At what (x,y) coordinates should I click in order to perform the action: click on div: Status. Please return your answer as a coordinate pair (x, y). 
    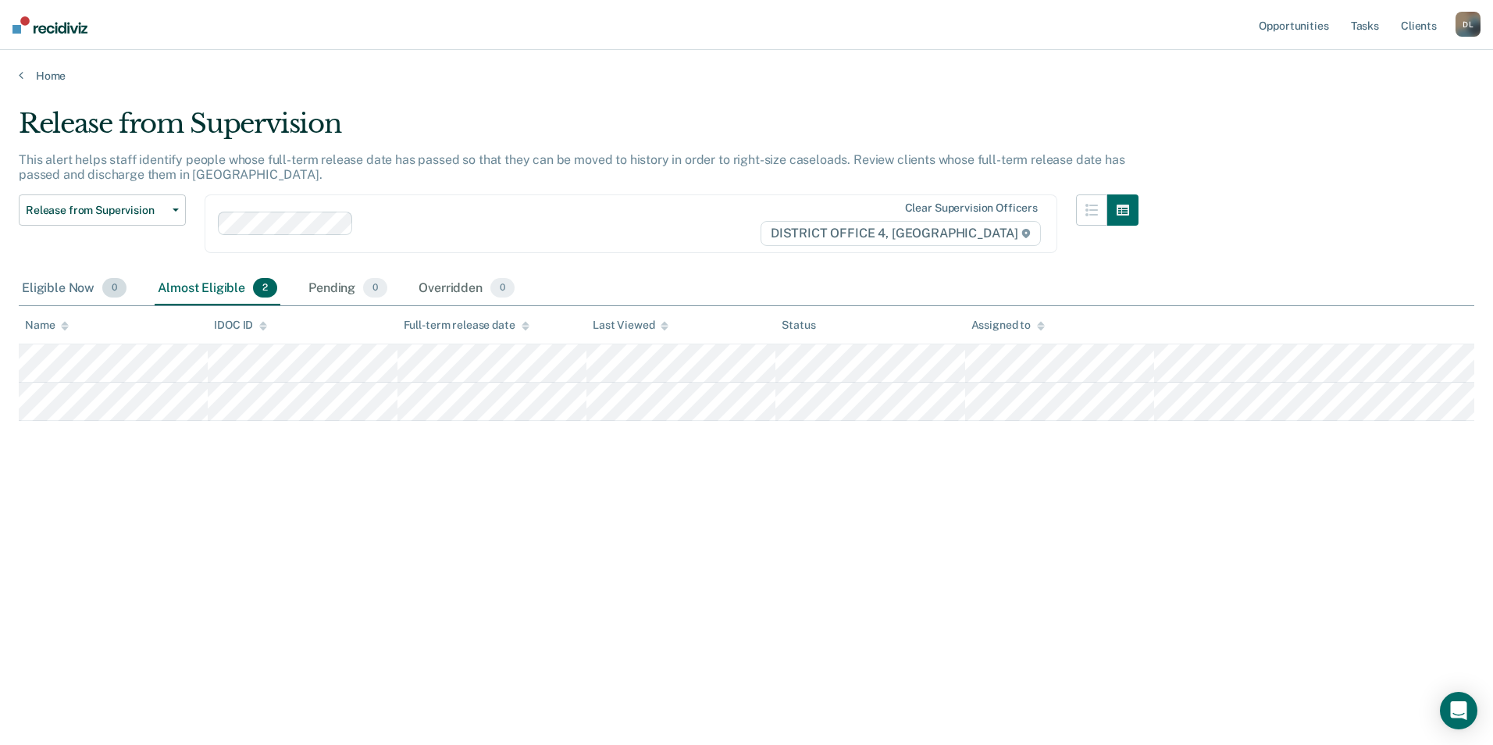
    Looking at the image, I should click on (798, 325).